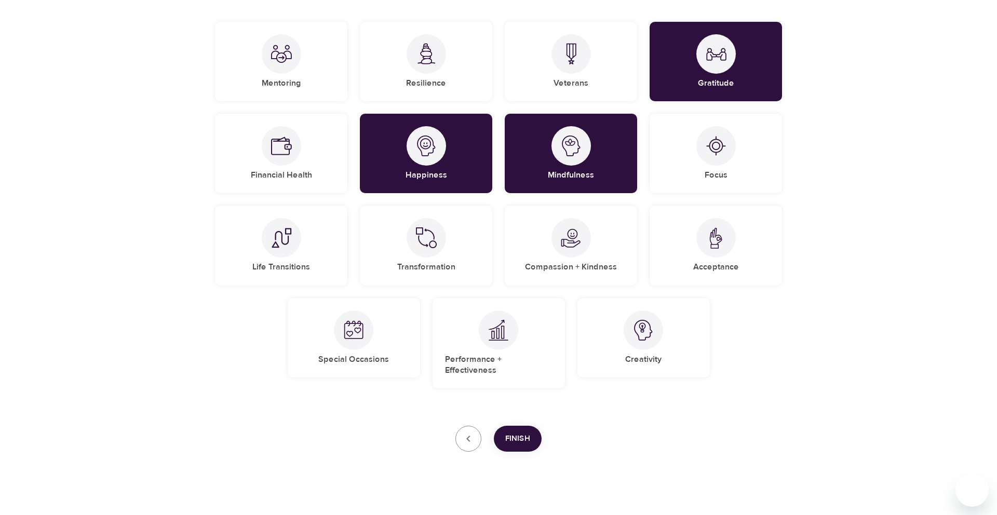 The height and width of the screenshot is (515, 997). I want to click on div: VeteransVeterans, so click(571, 61).